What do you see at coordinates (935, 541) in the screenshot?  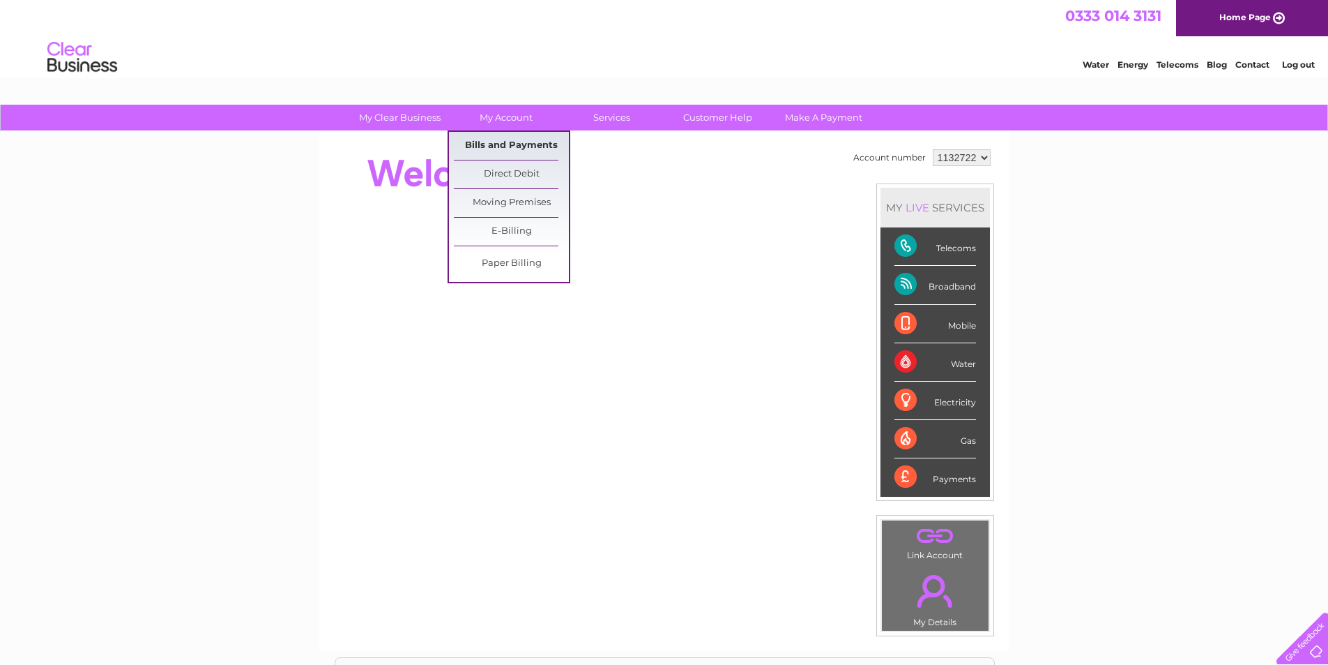 I see `td: Link Account` at bounding box center [935, 541].